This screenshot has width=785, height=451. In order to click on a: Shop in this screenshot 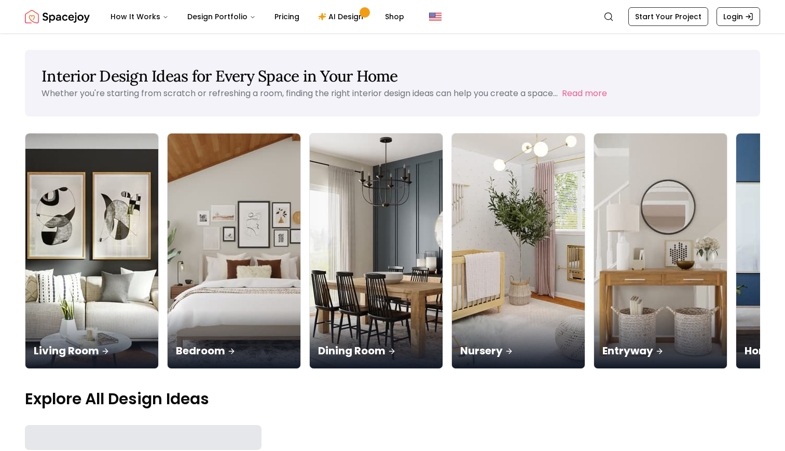, I will do `click(394, 17)`.